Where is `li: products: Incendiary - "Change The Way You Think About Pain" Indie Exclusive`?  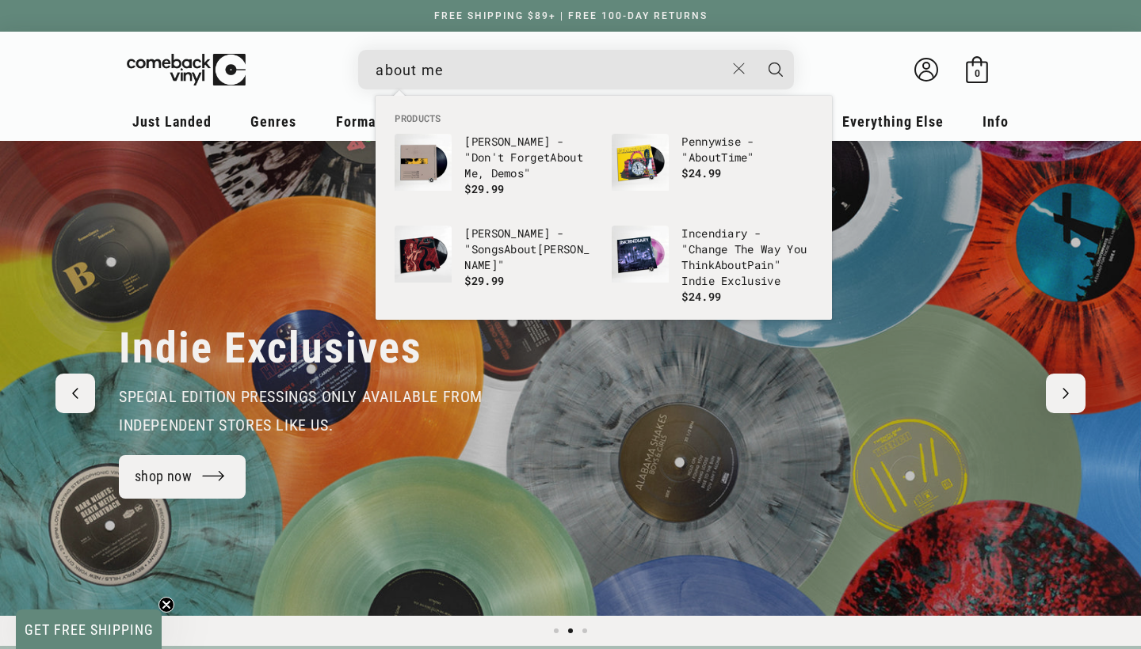
li: products: Incendiary - "Change The Way You Think About Pain" Indie Exclusive is located at coordinates (712, 265).